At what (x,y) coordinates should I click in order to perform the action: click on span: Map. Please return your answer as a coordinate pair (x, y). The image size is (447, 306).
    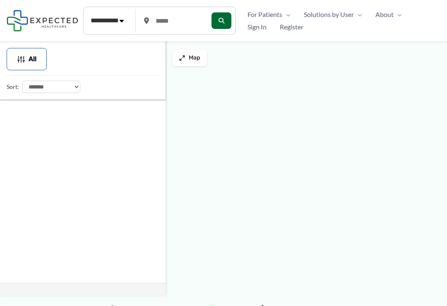
    Looking at the image, I should click on (195, 58).